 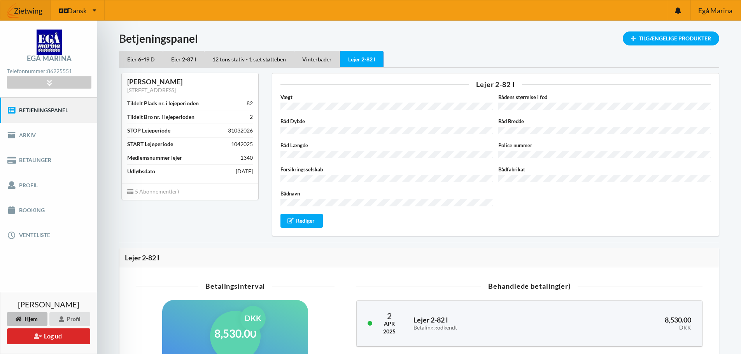 I want to click on div: Betalingsinterval, so click(x=235, y=286).